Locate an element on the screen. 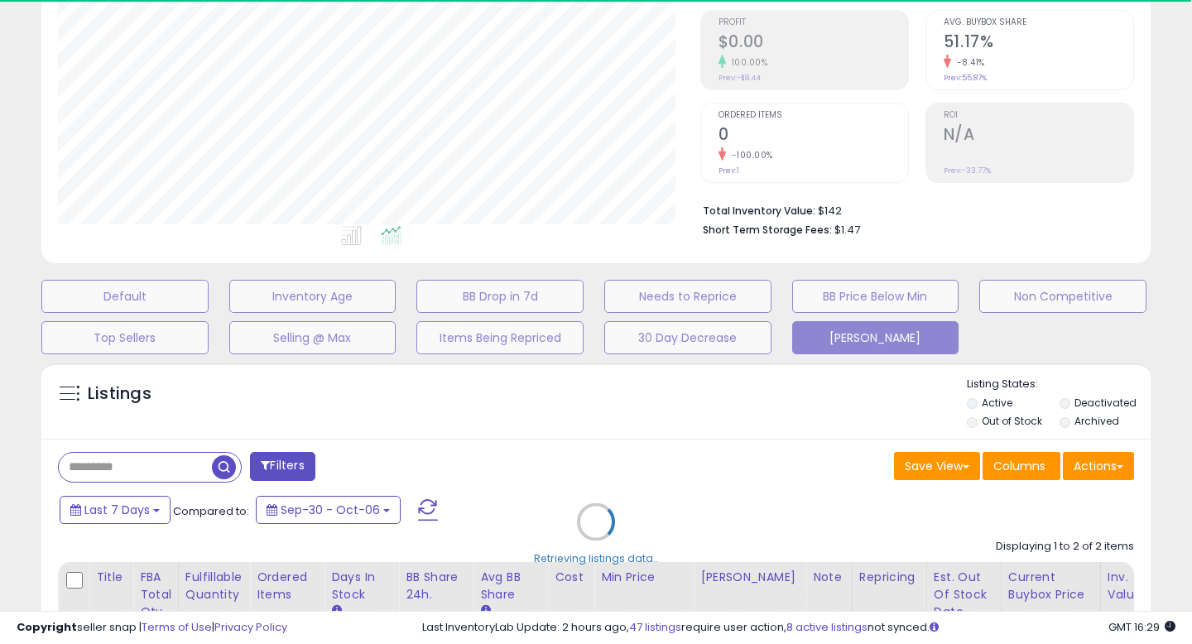 This screenshot has width=1192, height=644. h2: 0 is located at coordinates (813, 136).